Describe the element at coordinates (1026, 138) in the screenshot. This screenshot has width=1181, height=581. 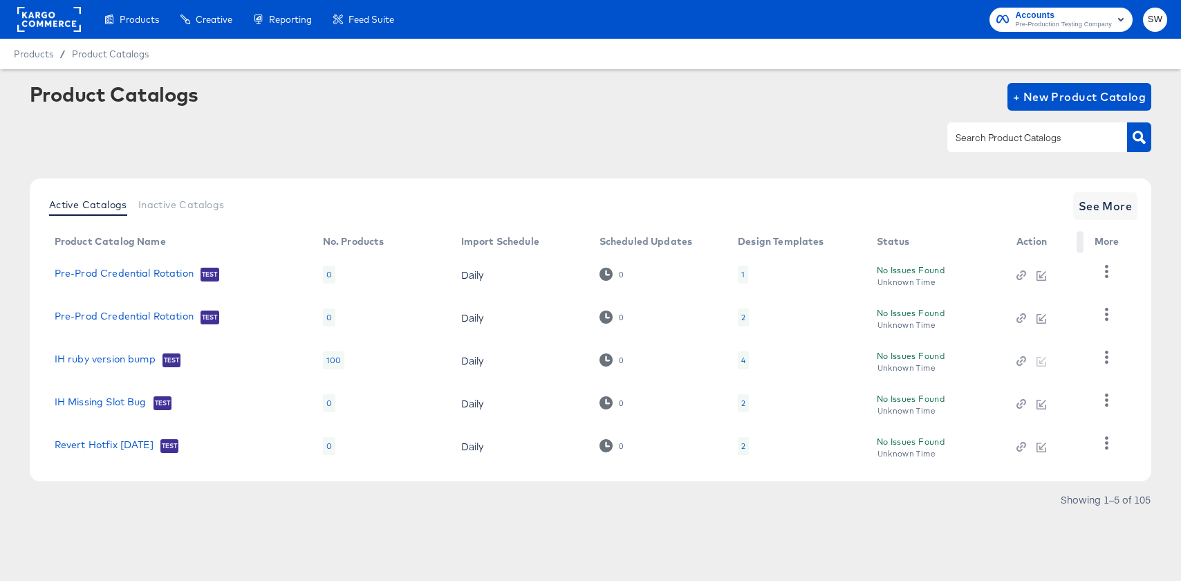
I see `input: Search Product Catalogs` at that location.